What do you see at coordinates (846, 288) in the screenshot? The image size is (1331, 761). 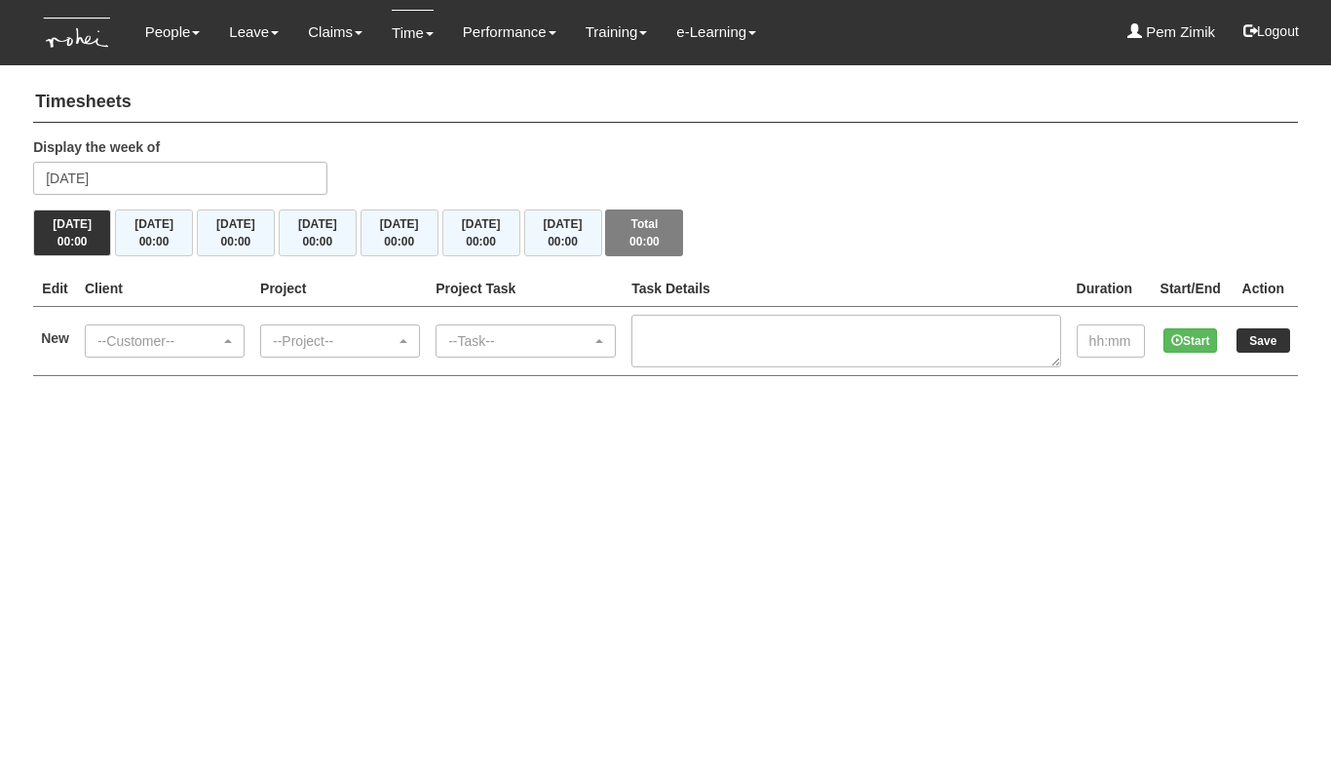 I see `th: Task Details` at bounding box center [846, 288].